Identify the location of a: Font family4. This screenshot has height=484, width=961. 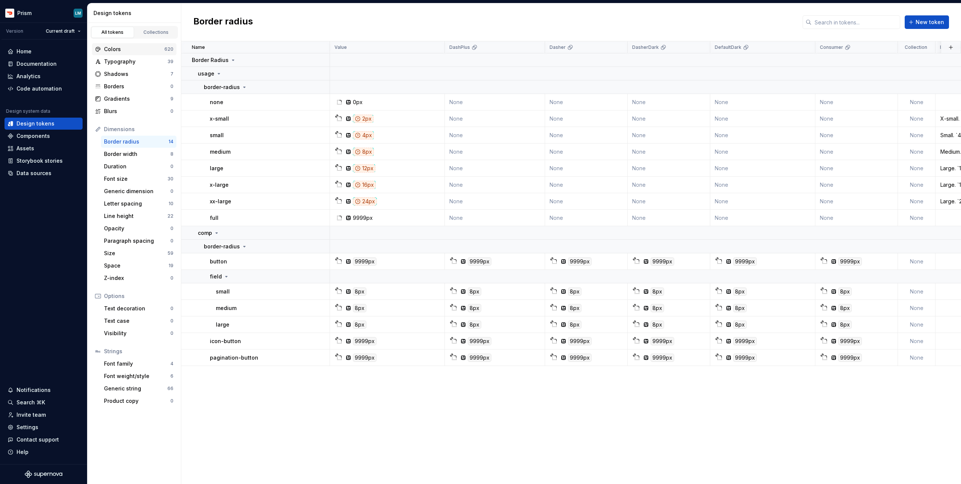
(139, 364).